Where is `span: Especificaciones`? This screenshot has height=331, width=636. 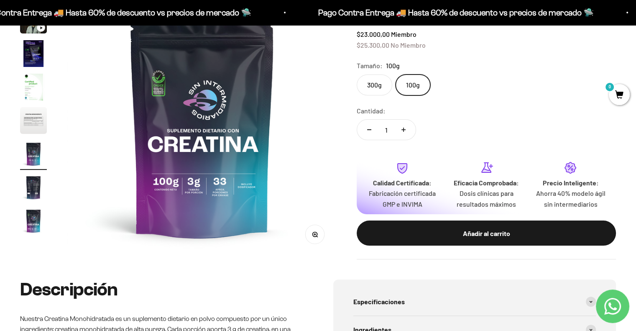 span: Especificaciones is located at coordinates (379, 301).